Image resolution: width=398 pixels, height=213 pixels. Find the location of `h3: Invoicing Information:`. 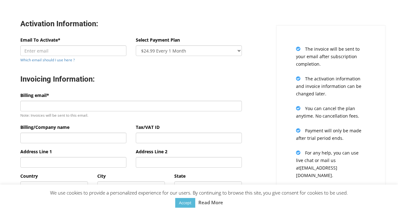

h3: Invoicing Information: is located at coordinates (131, 79).